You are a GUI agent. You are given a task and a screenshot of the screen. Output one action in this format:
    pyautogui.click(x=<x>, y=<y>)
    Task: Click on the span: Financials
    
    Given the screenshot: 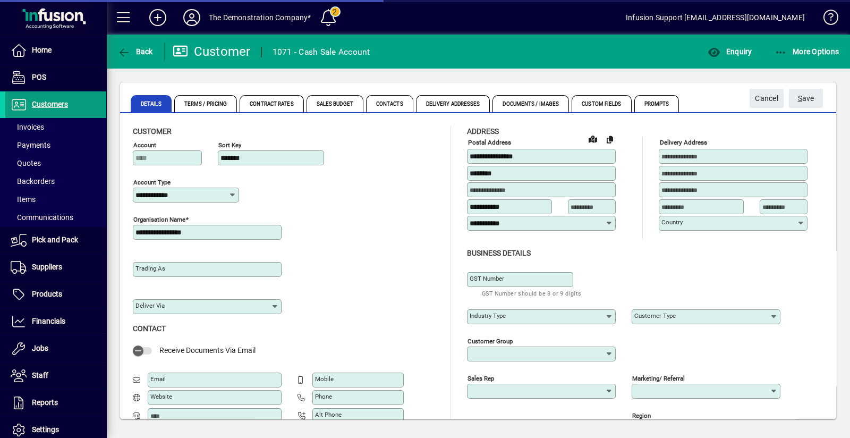 What is the action you would take?
    pyautogui.click(x=48, y=321)
    